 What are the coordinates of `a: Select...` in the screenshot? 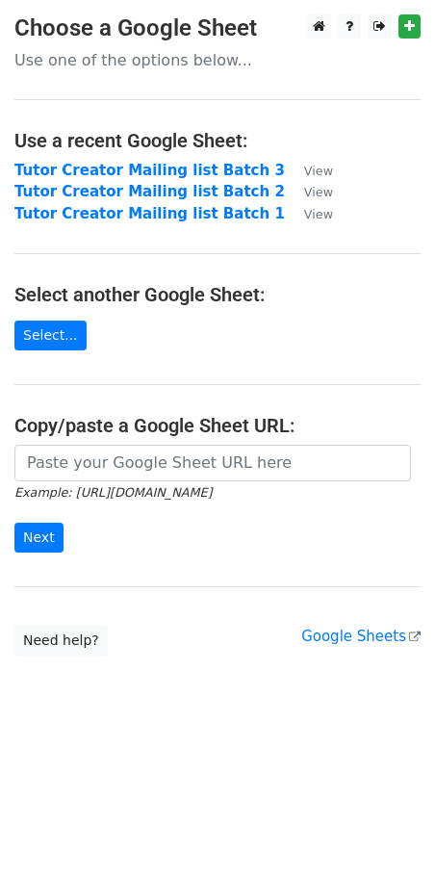 It's located at (50, 335).